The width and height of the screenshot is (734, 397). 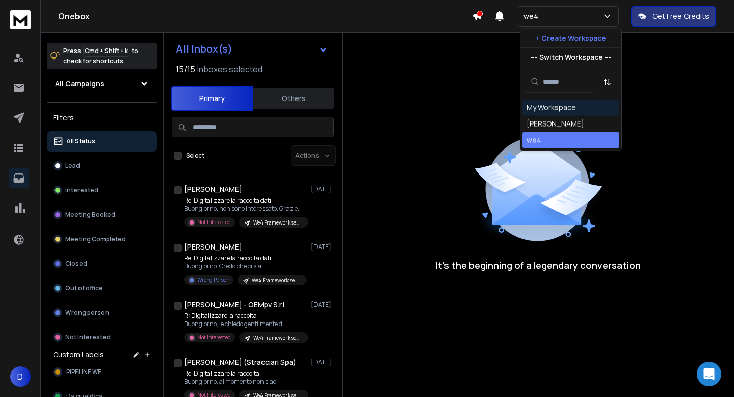 I want to click on h3: Filters, so click(x=102, y=118).